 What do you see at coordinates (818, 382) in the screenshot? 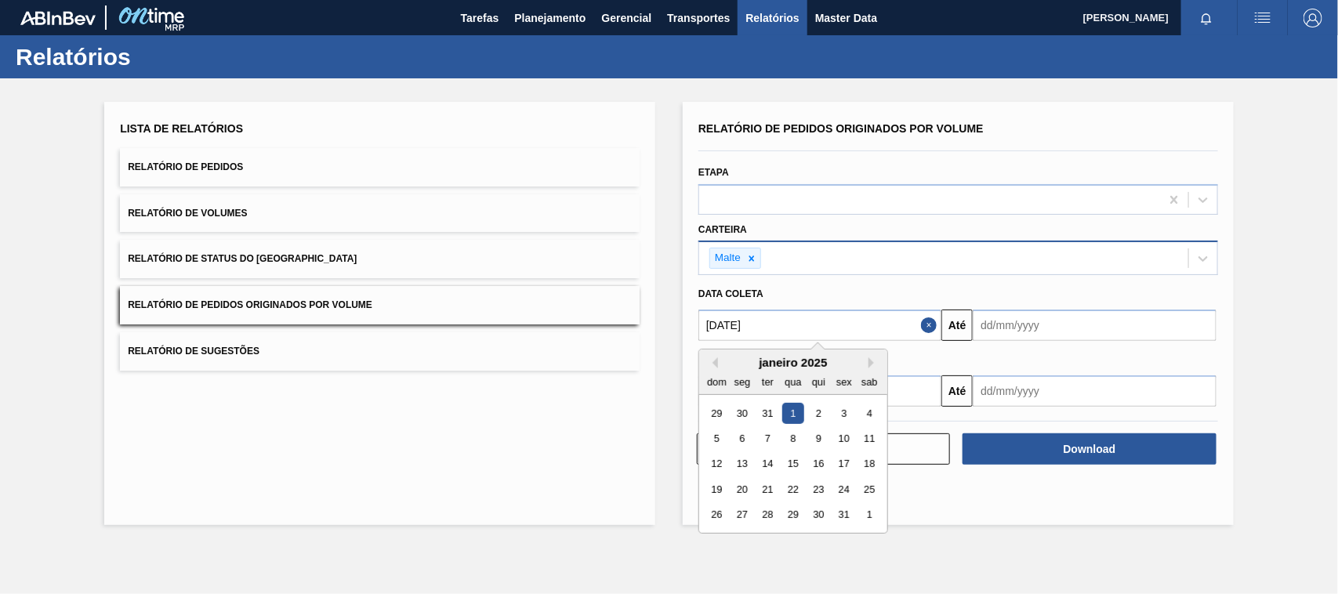
I see `div: qui` at bounding box center [818, 382].